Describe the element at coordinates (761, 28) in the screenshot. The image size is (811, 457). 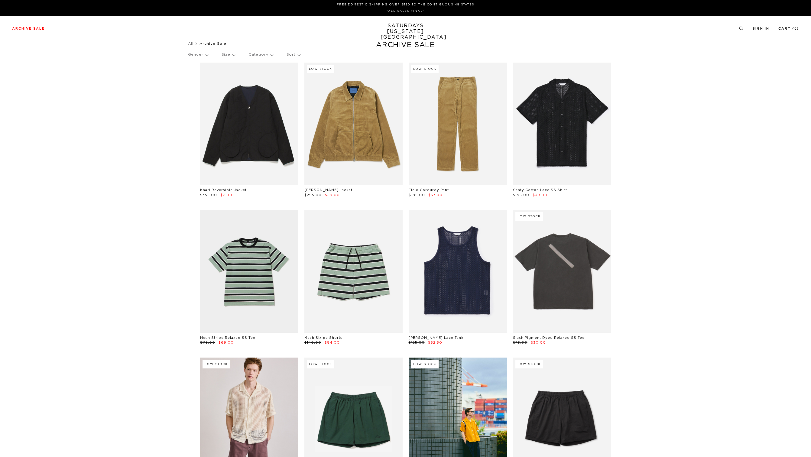
I see `a: Sign In` at that location.